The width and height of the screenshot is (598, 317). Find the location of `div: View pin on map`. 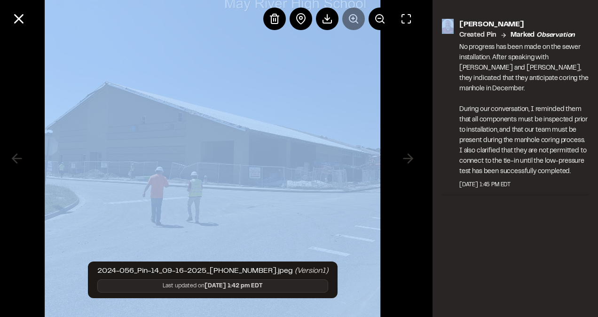

div: View pin on map is located at coordinates (301, 19).